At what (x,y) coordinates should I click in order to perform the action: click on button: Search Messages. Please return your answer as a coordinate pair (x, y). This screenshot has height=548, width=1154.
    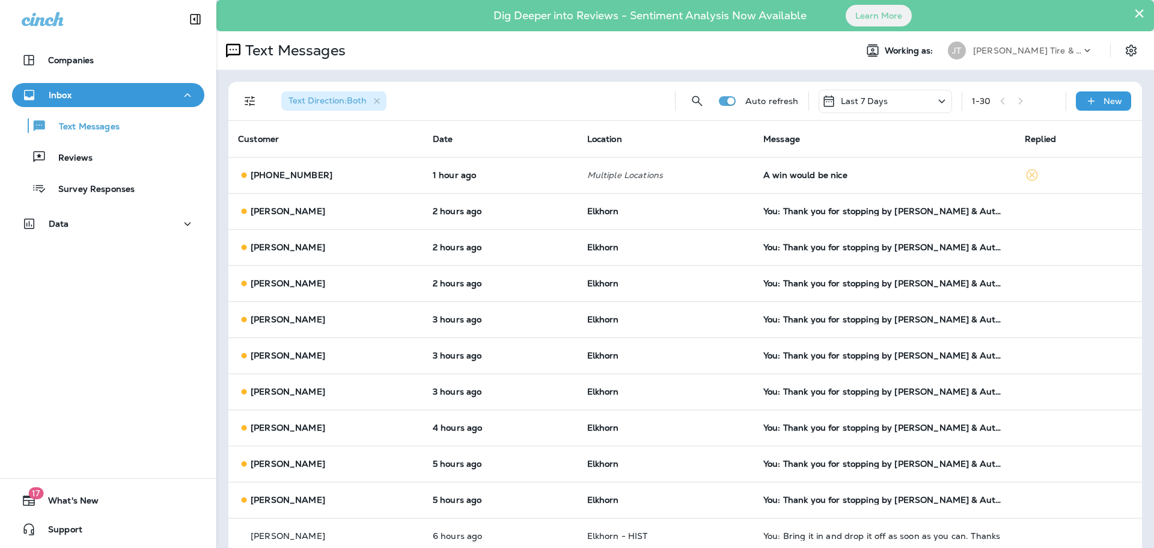
    Looking at the image, I should click on (697, 101).